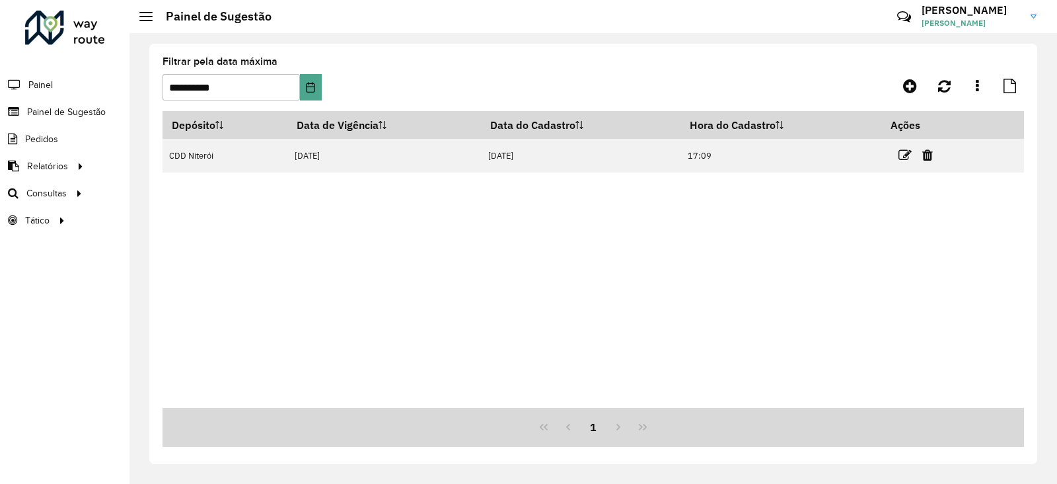 The width and height of the screenshot is (1057, 484). I want to click on th: Hora do Cadastro, so click(781, 125).